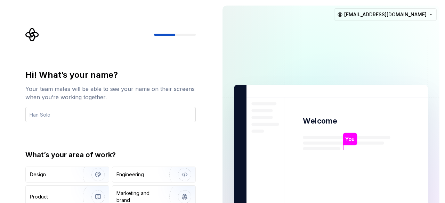 Image resolution: width=445 pixels, height=203 pixels. Describe the element at coordinates (320, 121) in the screenshot. I see `p: Welcome` at that location.